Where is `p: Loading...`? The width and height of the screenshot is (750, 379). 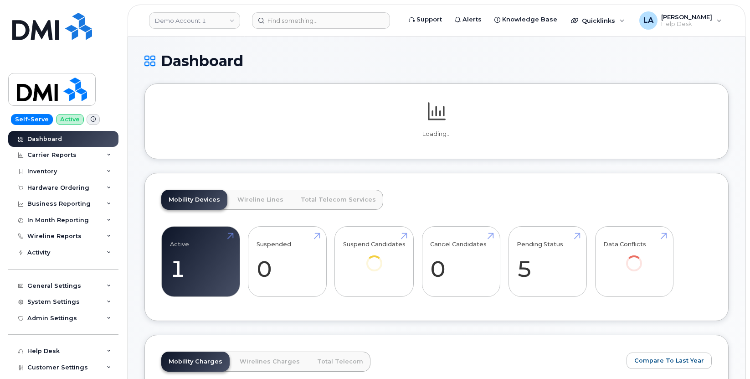 p: Loading... is located at coordinates (436, 134).